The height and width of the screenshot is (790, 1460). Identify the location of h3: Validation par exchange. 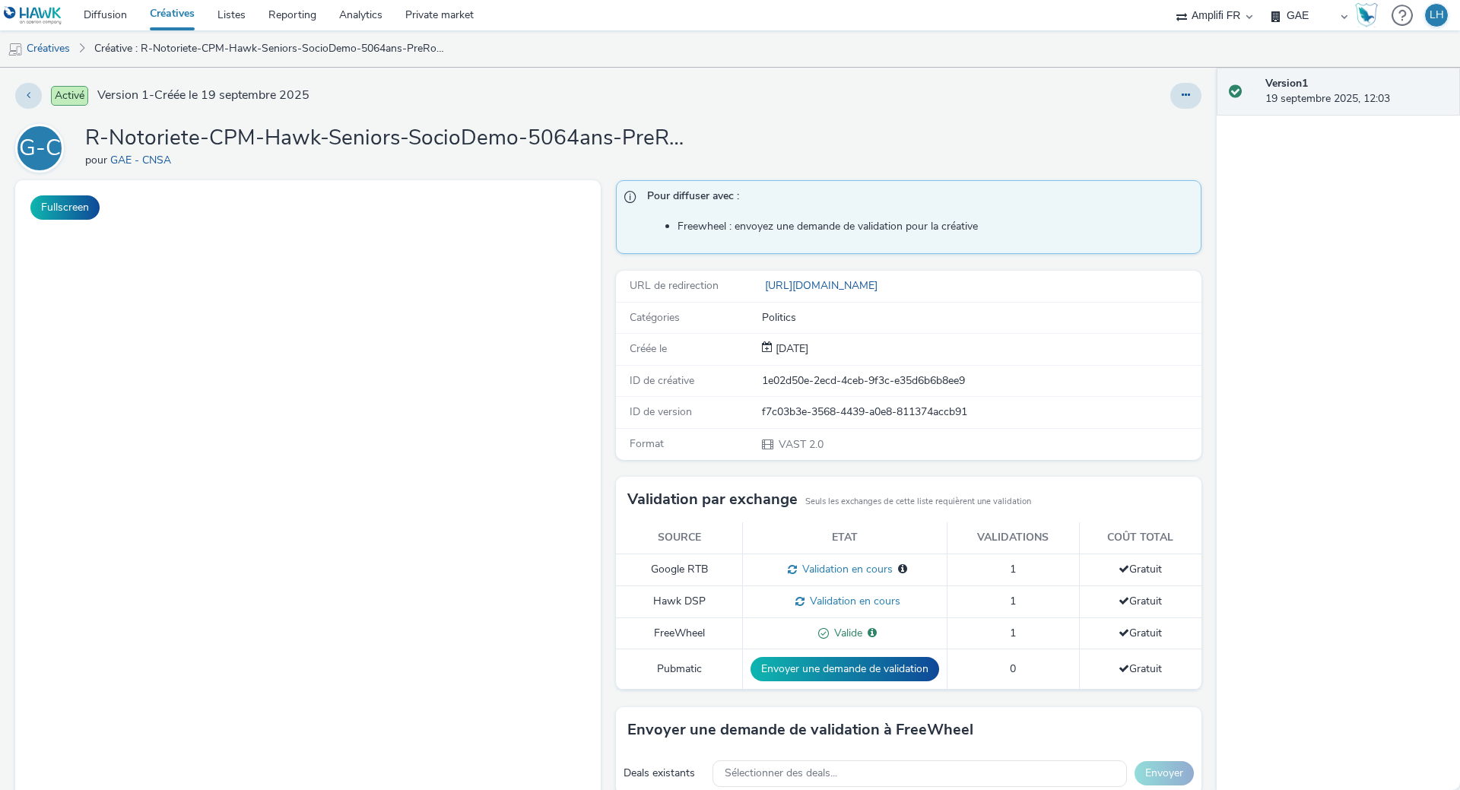
(712, 499).